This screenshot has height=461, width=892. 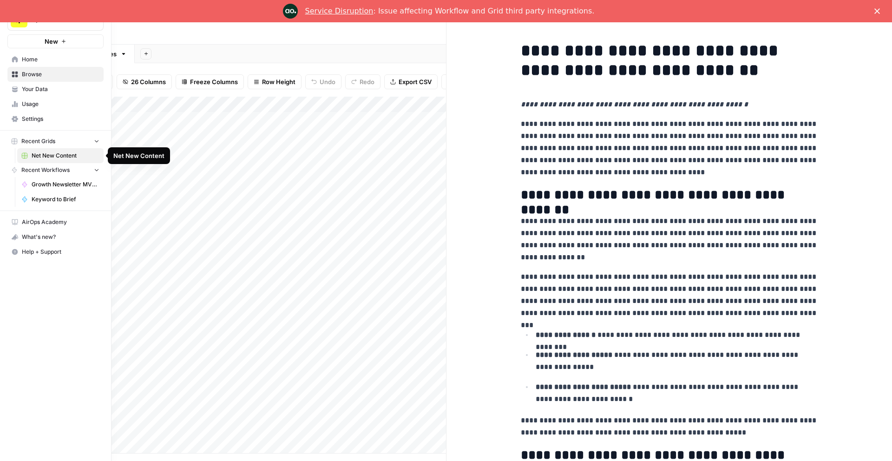 I want to click on span: Row Height, so click(x=279, y=82).